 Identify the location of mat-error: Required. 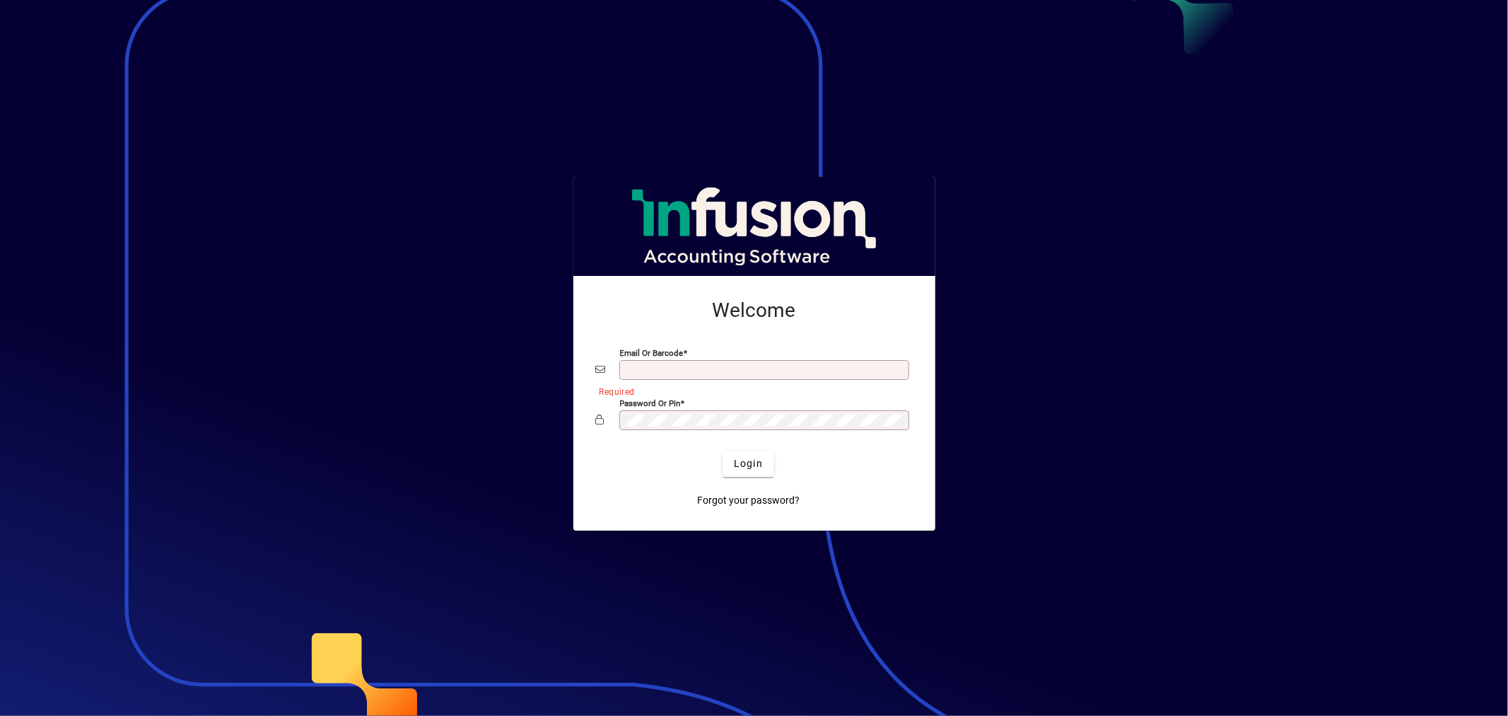
(750, 390).